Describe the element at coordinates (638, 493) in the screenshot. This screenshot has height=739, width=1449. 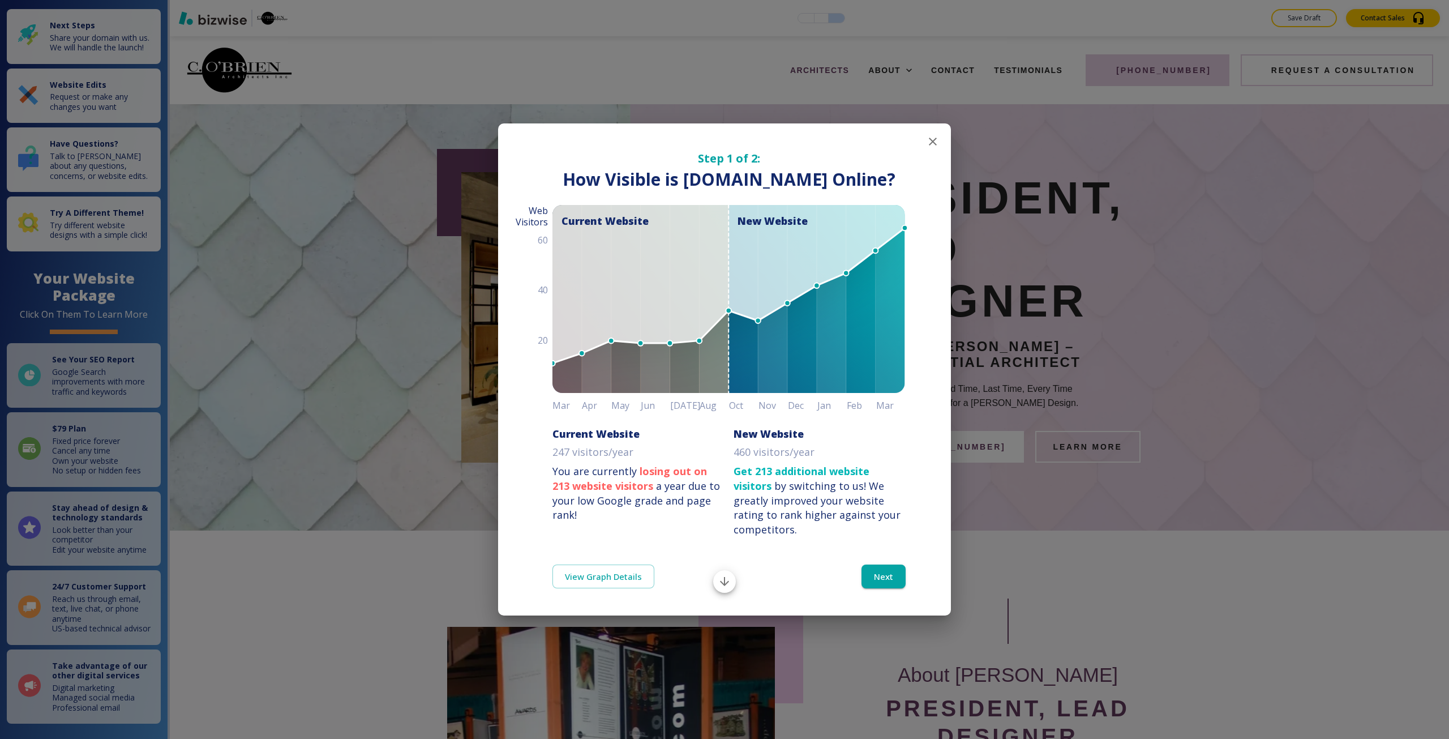
I see `p: You are currently a year due to your low Google grade and page rank!` at that location.